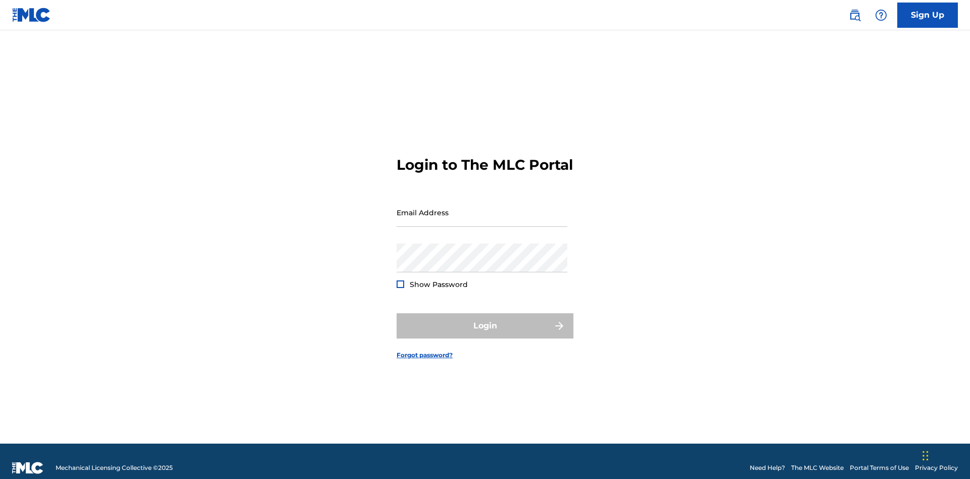 The height and width of the screenshot is (479, 970). I want to click on a: Need Help?, so click(767, 468).